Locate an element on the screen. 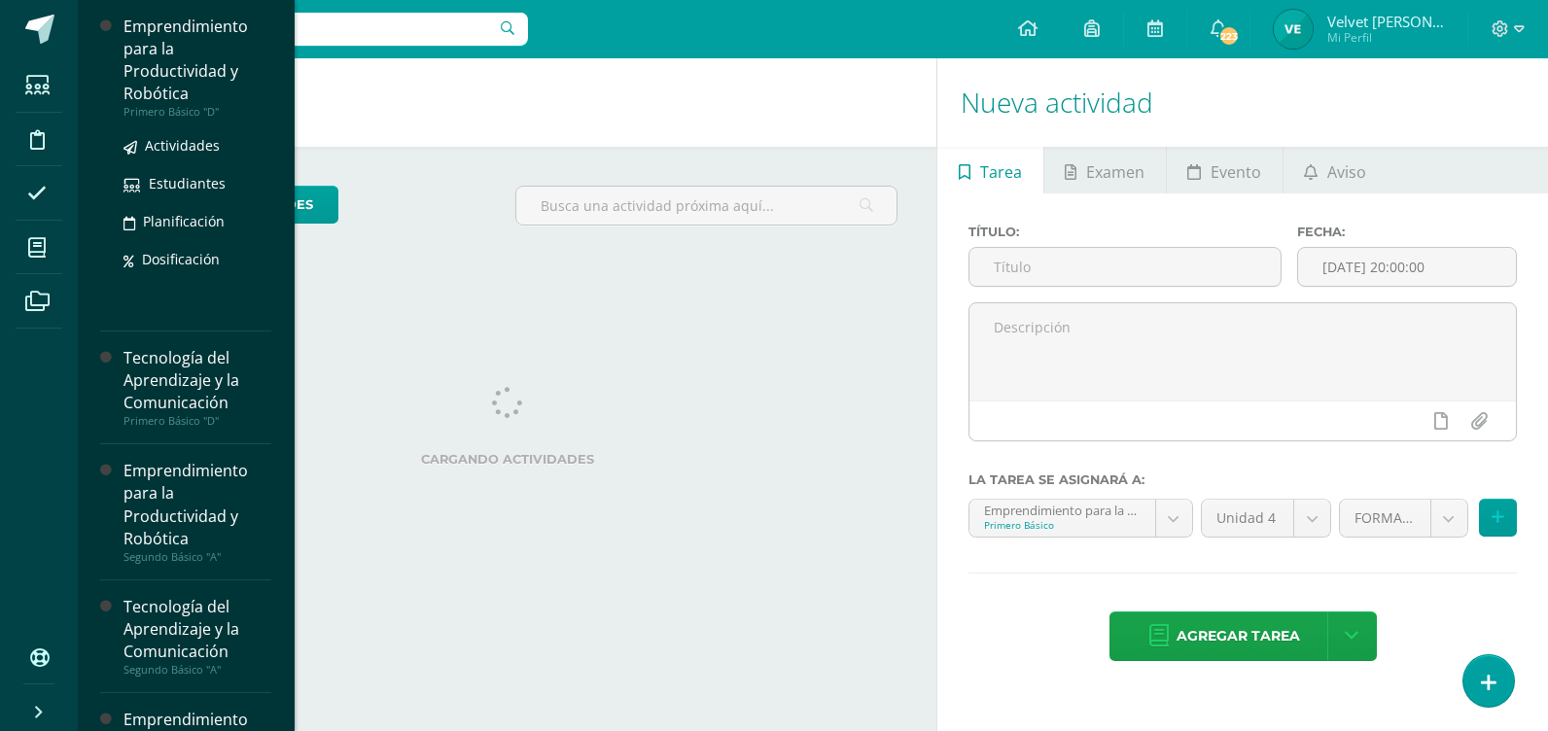 Image resolution: width=1548 pixels, height=731 pixels. a: Tarea is located at coordinates (990, 170).